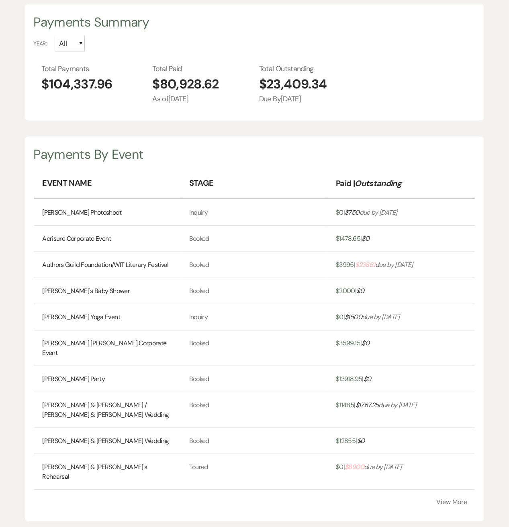 This screenshot has height=527, width=509. I want to click on span: Total Paid, so click(186, 69).